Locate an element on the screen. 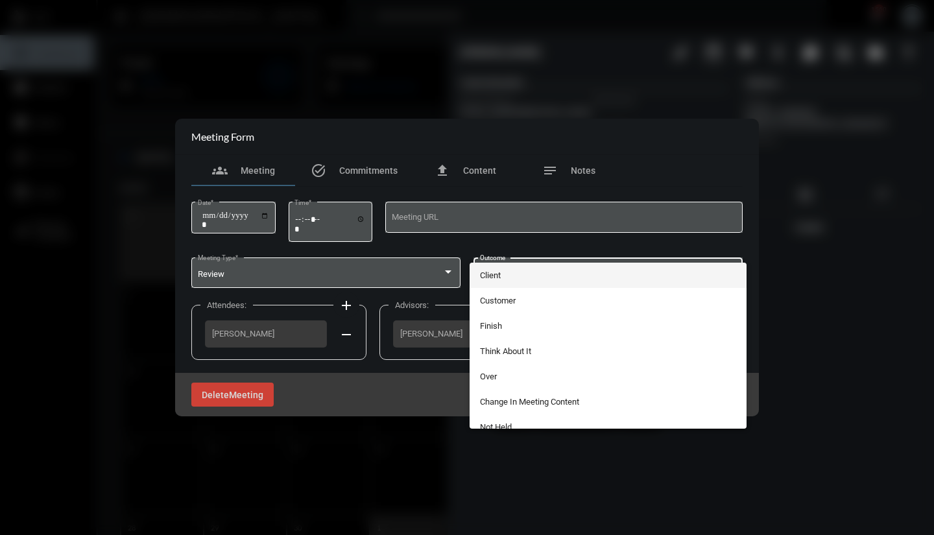 This screenshot has width=934, height=535. span: Not Held is located at coordinates (608, 427).